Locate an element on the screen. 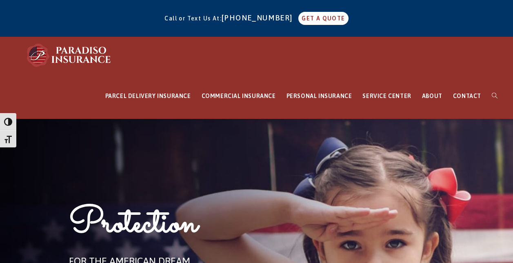 Image resolution: width=513 pixels, height=263 pixels. a: PARCEL DELIVERY INSURANCE is located at coordinates (148, 96).